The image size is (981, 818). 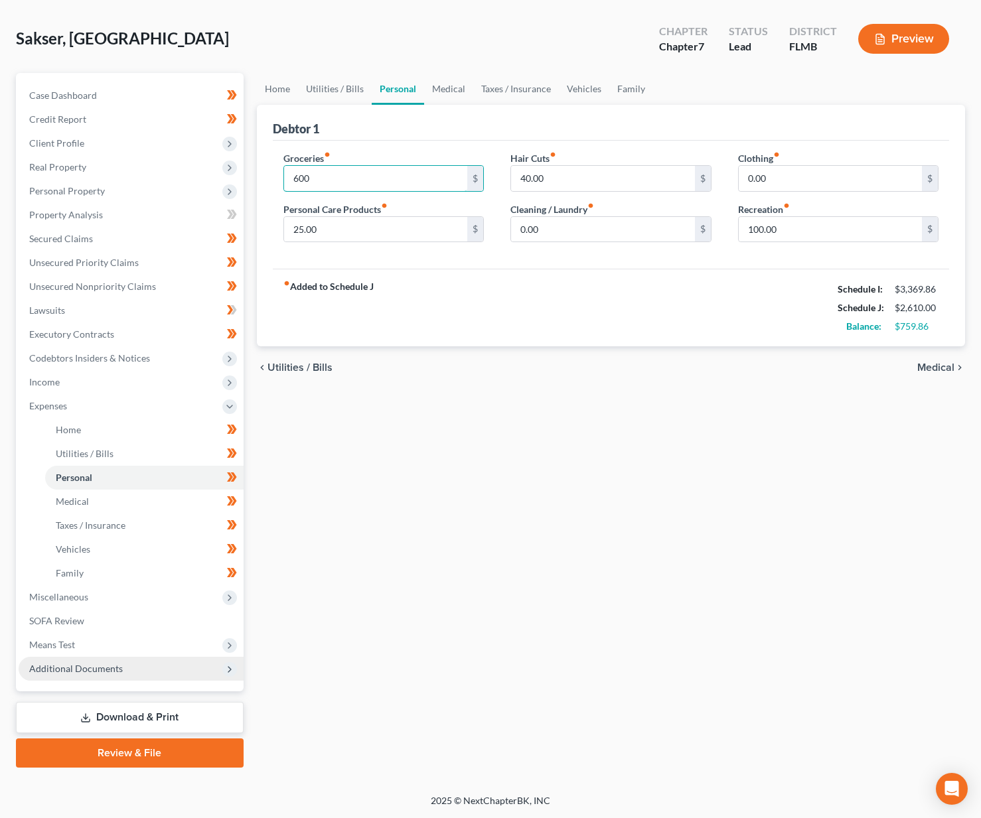 I want to click on label: Recreation, so click(x=764, y=209).